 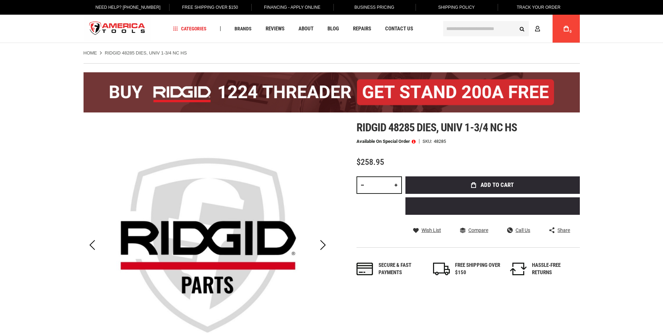 What do you see at coordinates (401, 269) in the screenshot?
I see `div: Secure & fast payments` at bounding box center [401, 269].